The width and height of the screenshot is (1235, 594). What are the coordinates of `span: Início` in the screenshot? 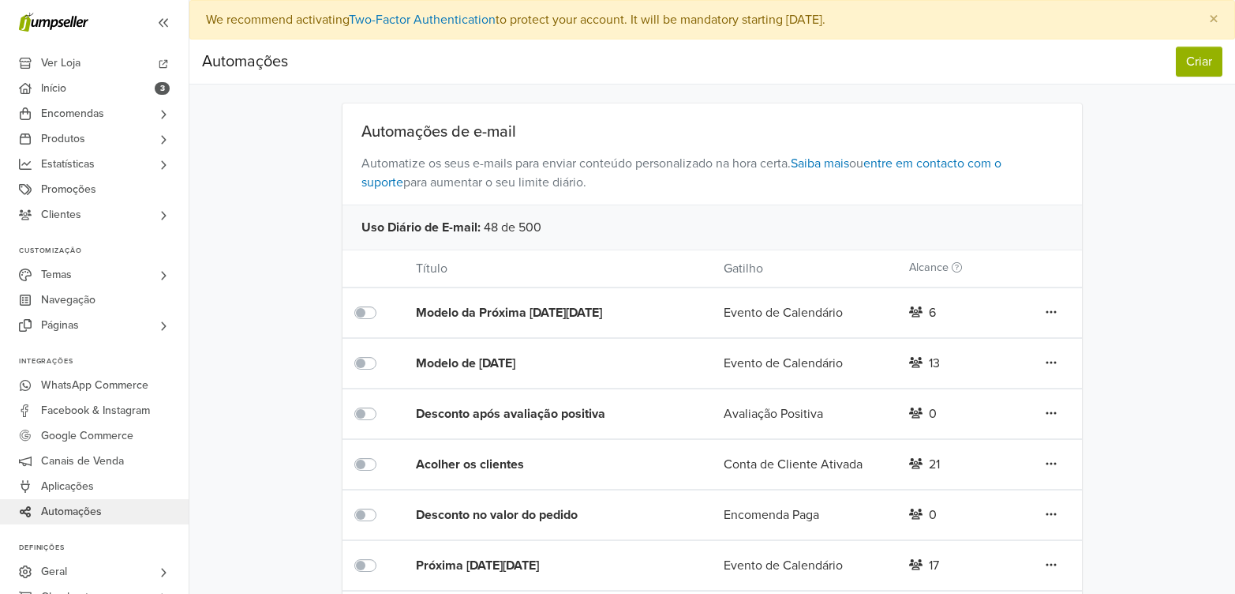 It's located at (54, 88).